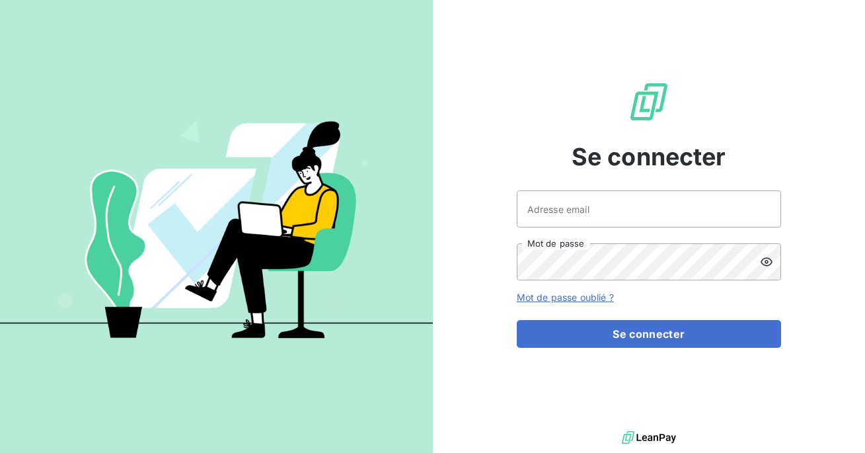 Image resolution: width=865 pixels, height=453 pixels. I want to click on img: Logo LeanPay, so click(649, 102).